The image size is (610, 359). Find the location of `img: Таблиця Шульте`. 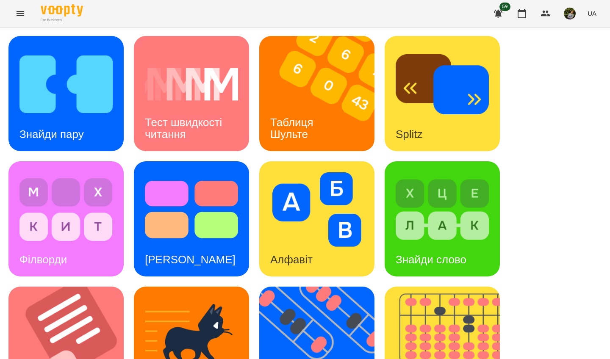

img: Таблиця Шульте is located at coordinates (322, 94).